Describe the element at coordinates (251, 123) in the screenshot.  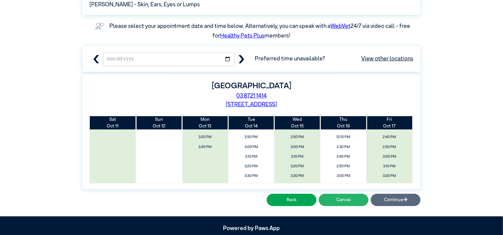
I see `th: Oct 14` at that location.